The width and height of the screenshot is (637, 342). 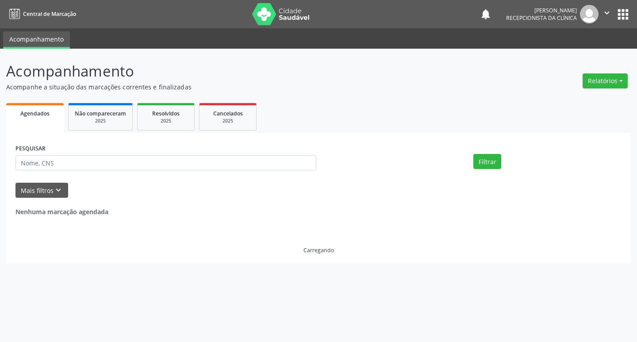 I want to click on div: Carregando, so click(x=319, y=250).